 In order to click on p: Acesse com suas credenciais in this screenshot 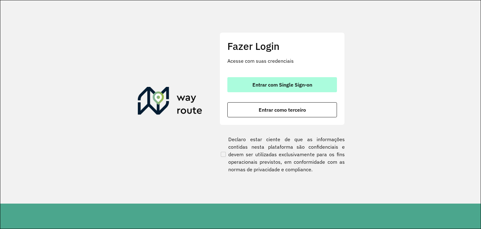, I will do `click(282, 61)`.